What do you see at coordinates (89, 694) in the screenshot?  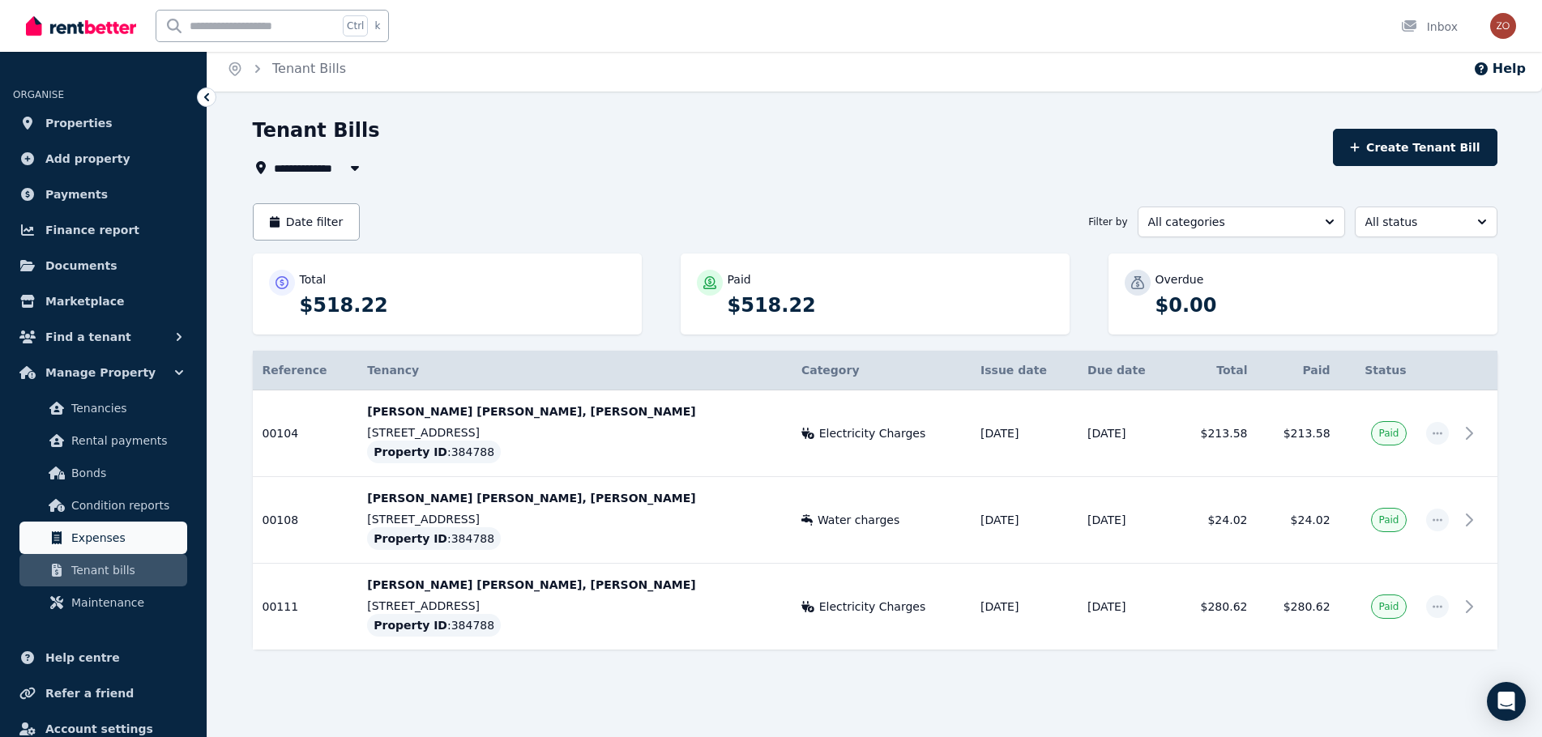 I see `span: Refer a friend` at bounding box center [89, 694].